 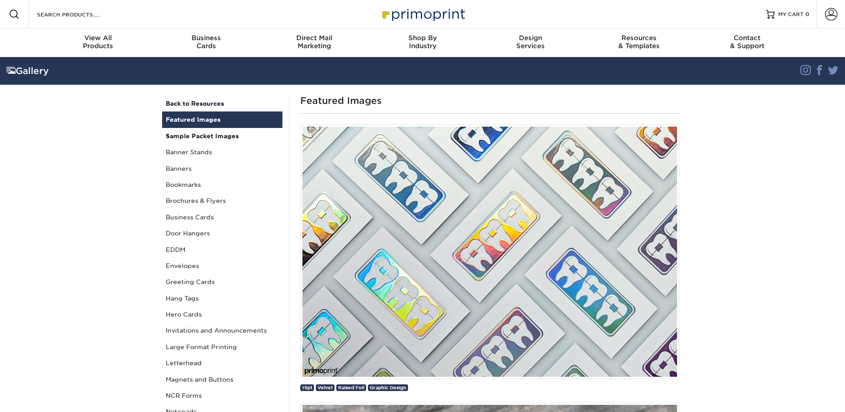 What do you see at coordinates (222, 103) in the screenshot?
I see `a: Back to Resources` at bounding box center [222, 103].